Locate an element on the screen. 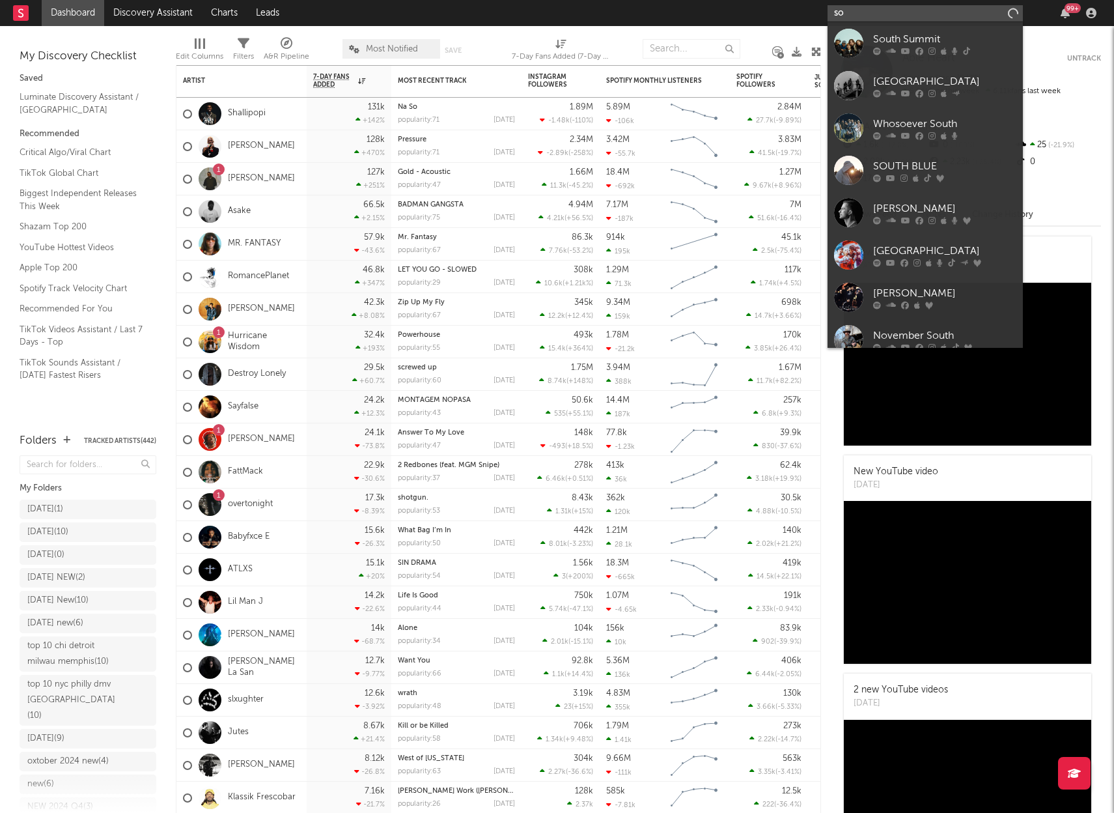 This screenshot has width=1114, height=813. div: Answer To My Love is located at coordinates (456, 432).